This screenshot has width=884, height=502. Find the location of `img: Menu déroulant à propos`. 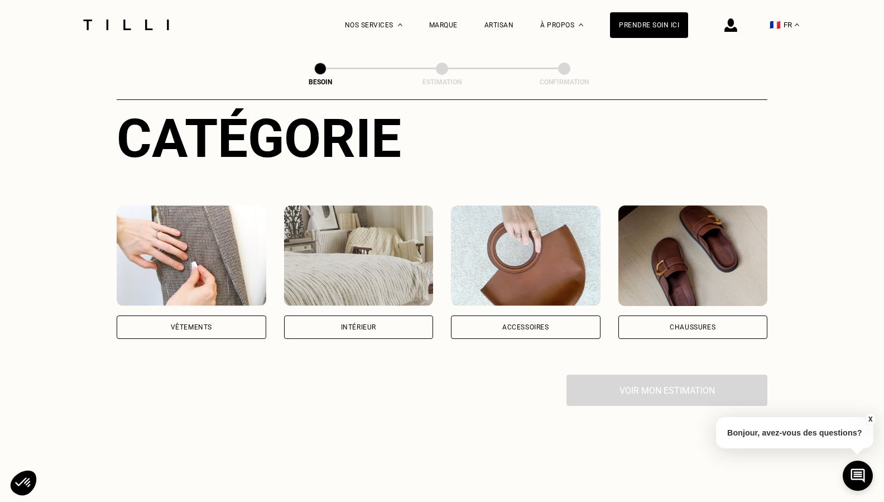

img: Menu déroulant à propos is located at coordinates (581, 25).